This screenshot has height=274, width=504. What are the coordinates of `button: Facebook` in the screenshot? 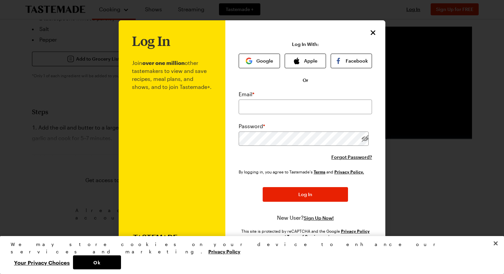 It's located at (351, 61).